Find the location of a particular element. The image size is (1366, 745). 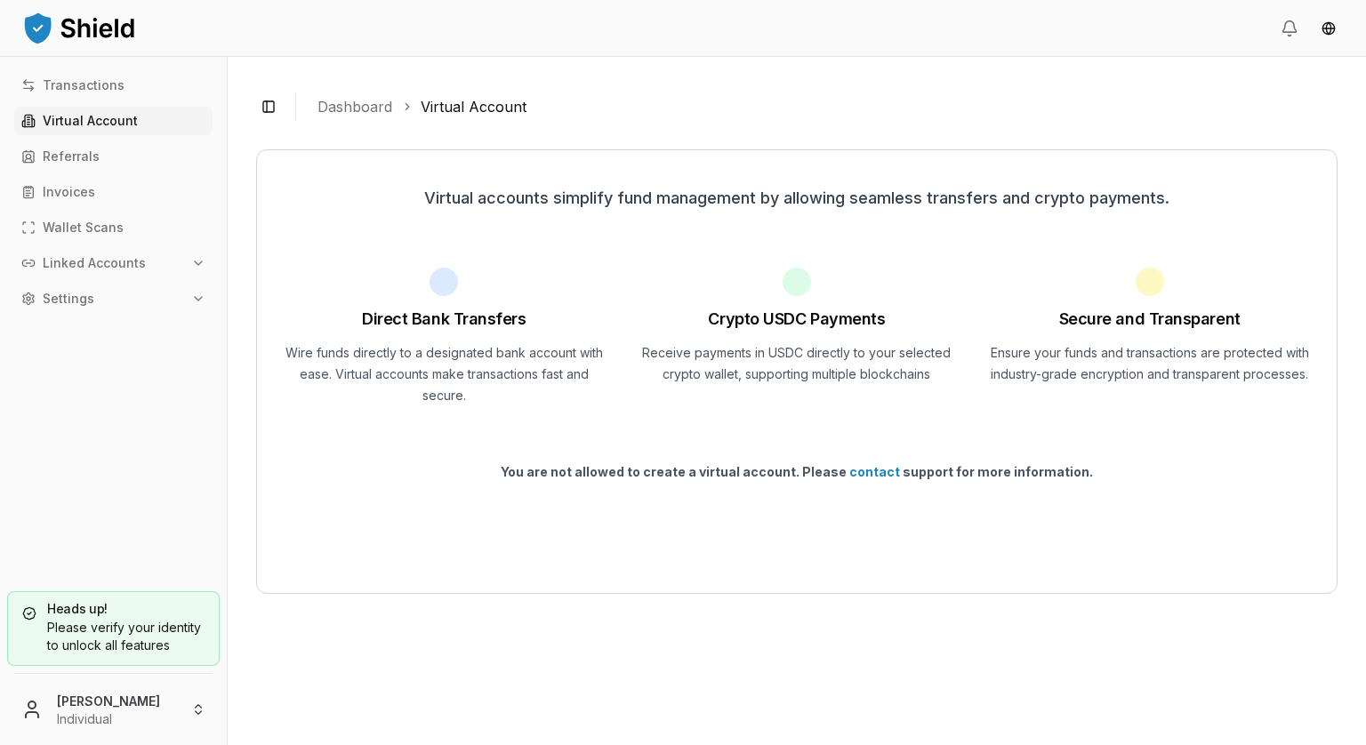

p: Virtual Account is located at coordinates (90, 121).